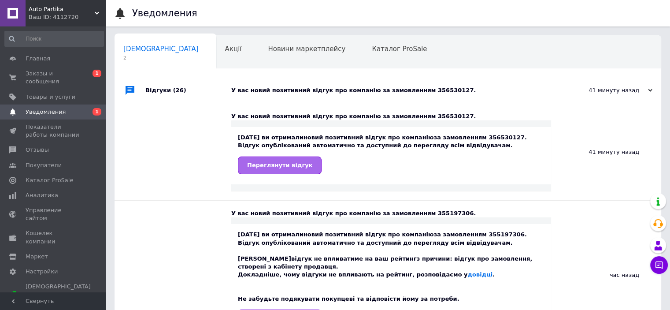  What do you see at coordinates (165, 13) in the screenshot?
I see `h1: Уведомления` at bounding box center [165, 13].